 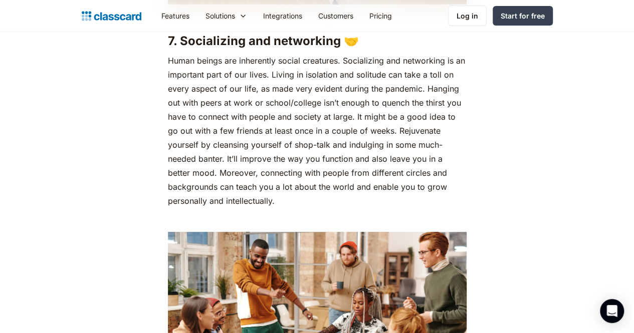 I want to click on a: Integrations, so click(x=283, y=16).